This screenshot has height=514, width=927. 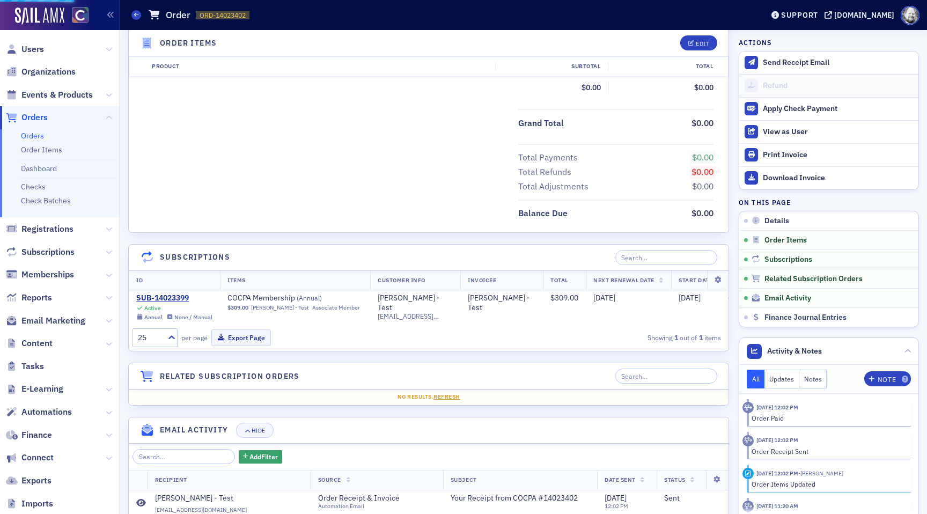 What do you see at coordinates (153, 317) in the screenshot?
I see `div: Annual` at bounding box center [153, 317].